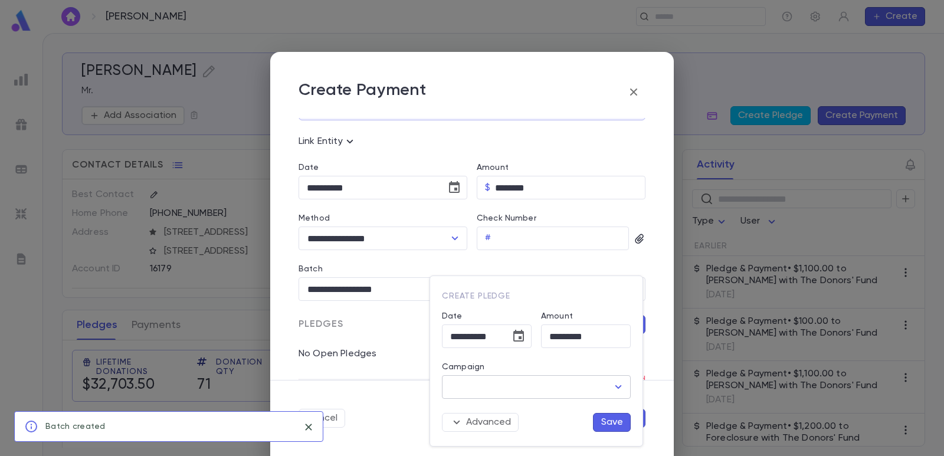 This screenshot has width=944, height=456. What do you see at coordinates (618, 387) in the screenshot?
I see `button: Open` at bounding box center [618, 387].